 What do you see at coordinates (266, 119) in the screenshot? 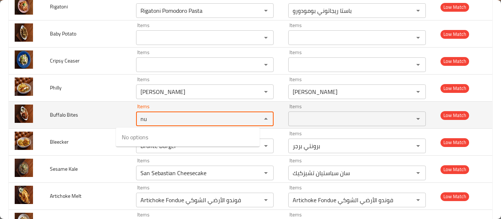
I see `button: Close` at bounding box center [266, 119].